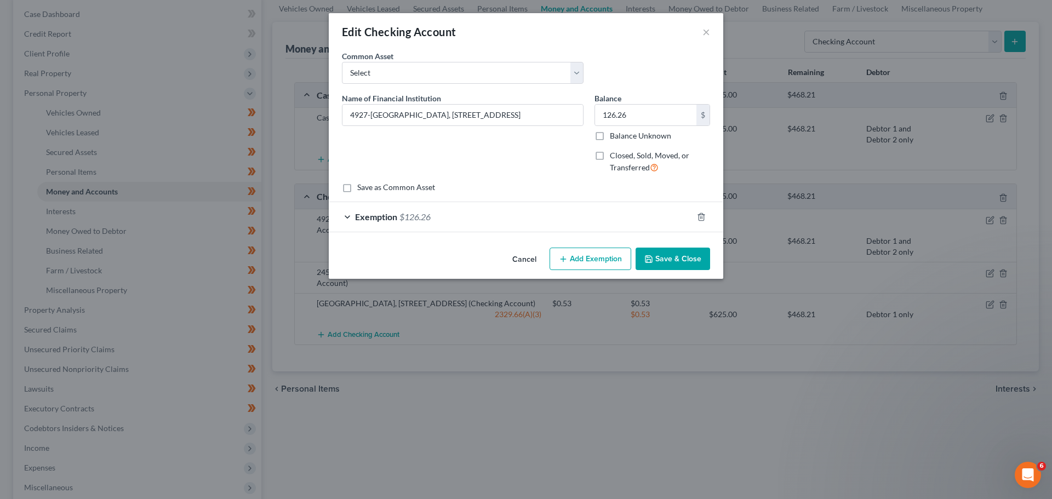 This screenshot has width=1052, height=499. Describe the element at coordinates (110, 204) in the screenshot. I see `div: Emma says…` at that location.